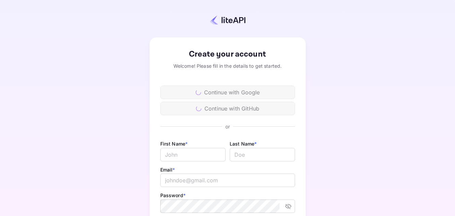 The height and width of the screenshot is (216, 455). Describe the element at coordinates (174, 144) in the screenshot. I see `label: First Name` at that location.